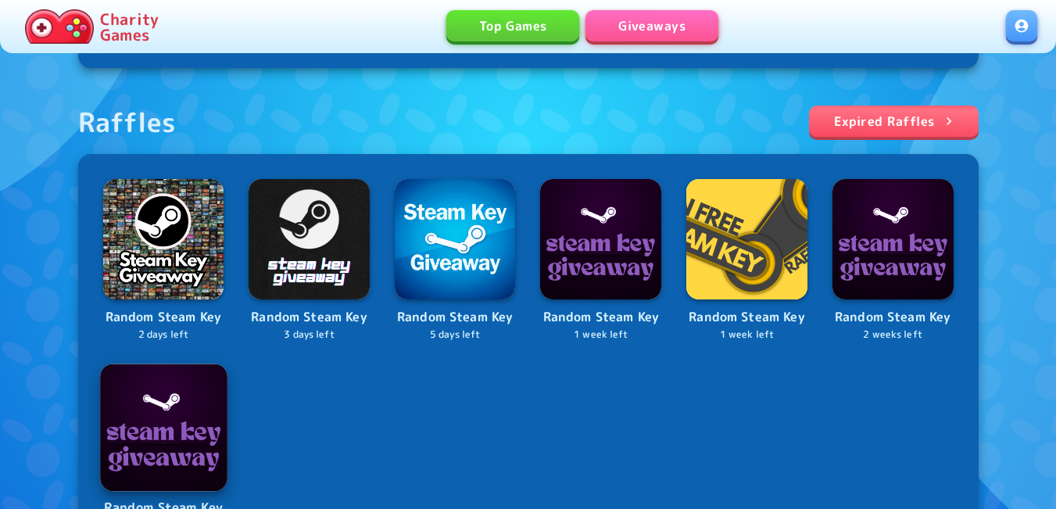 This screenshot has width=1056, height=509. What do you see at coordinates (309, 260) in the screenshot?
I see `a: LogoRandom Steam Key3 days left` at bounding box center [309, 260].